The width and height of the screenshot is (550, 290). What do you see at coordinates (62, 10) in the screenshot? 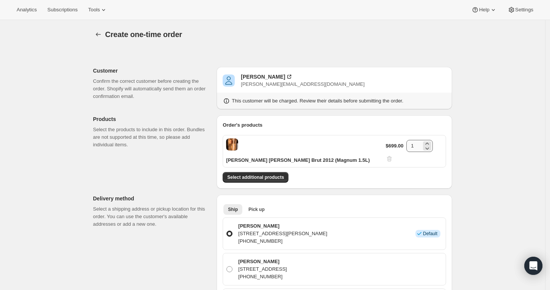
I see `button: Subscriptions` at bounding box center [62, 10].